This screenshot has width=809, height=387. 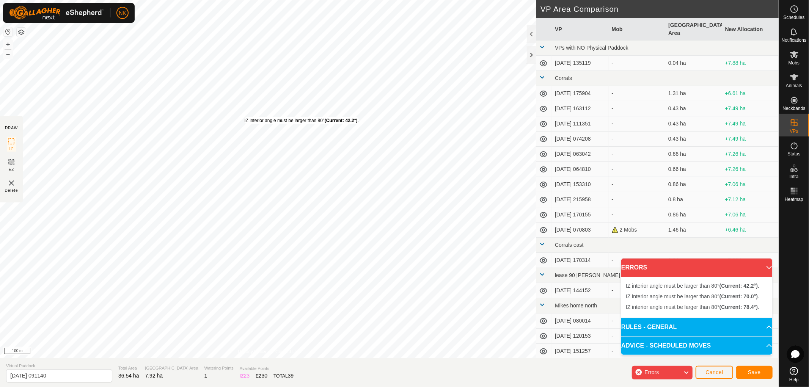 I want to click on td: +7.12 ha, so click(x=750, y=200).